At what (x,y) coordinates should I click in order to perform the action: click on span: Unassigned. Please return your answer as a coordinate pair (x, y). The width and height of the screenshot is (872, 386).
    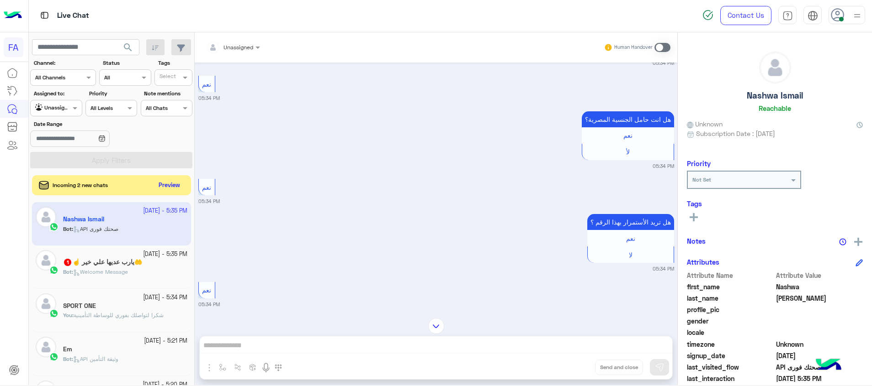
    Looking at the image, I should click on (238, 47).